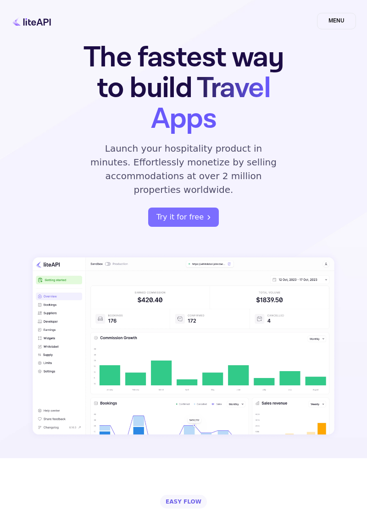 The width and height of the screenshot is (367, 515). What do you see at coordinates (210, 104) in the screenshot?
I see `span: Travel Apps` at bounding box center [210, 104].